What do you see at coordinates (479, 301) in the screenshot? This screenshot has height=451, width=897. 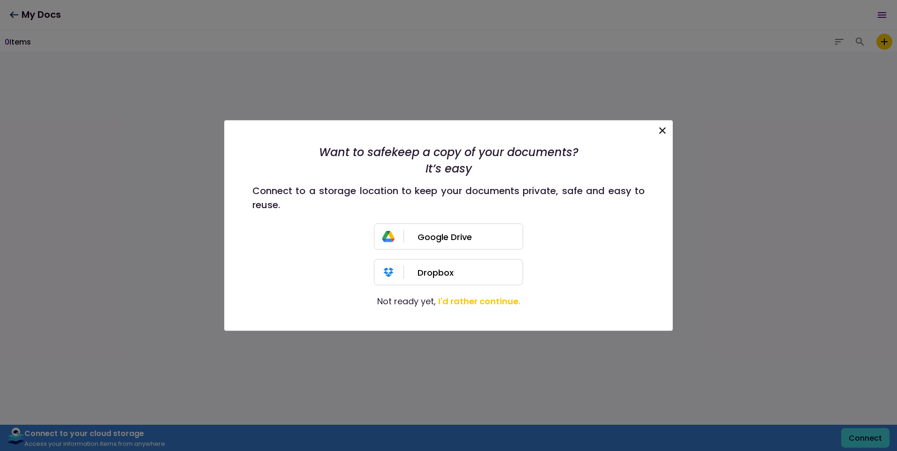 I see `button: I'd rather continue.` at bounding box center [479, 301].